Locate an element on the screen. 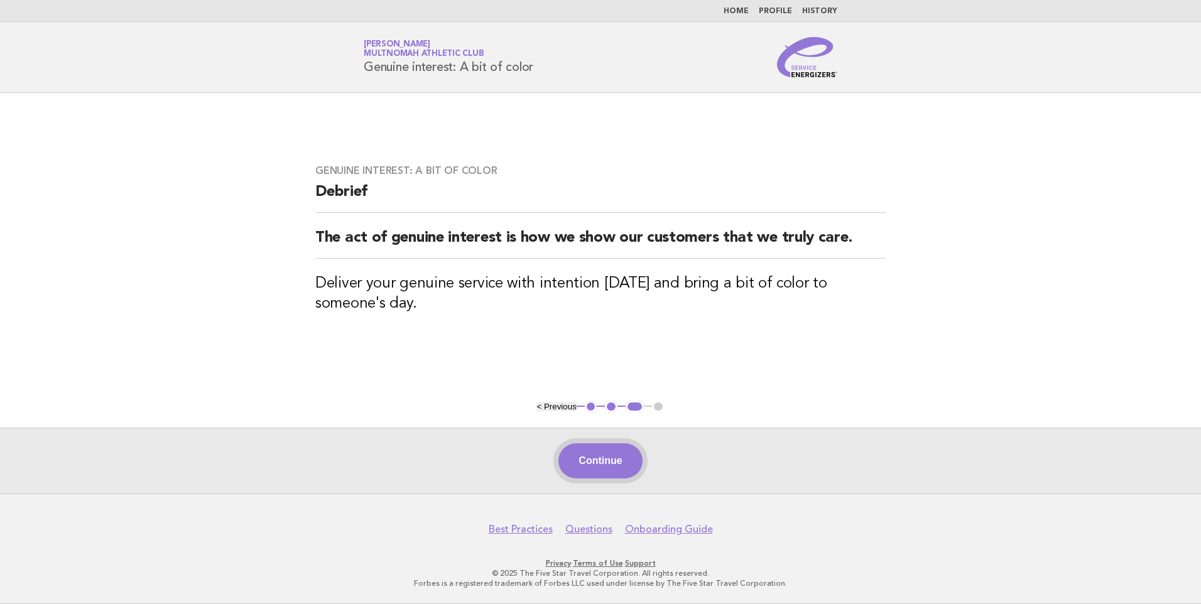 The image size is (1201, 604). button: 1 is located at coordinates (591, 407).